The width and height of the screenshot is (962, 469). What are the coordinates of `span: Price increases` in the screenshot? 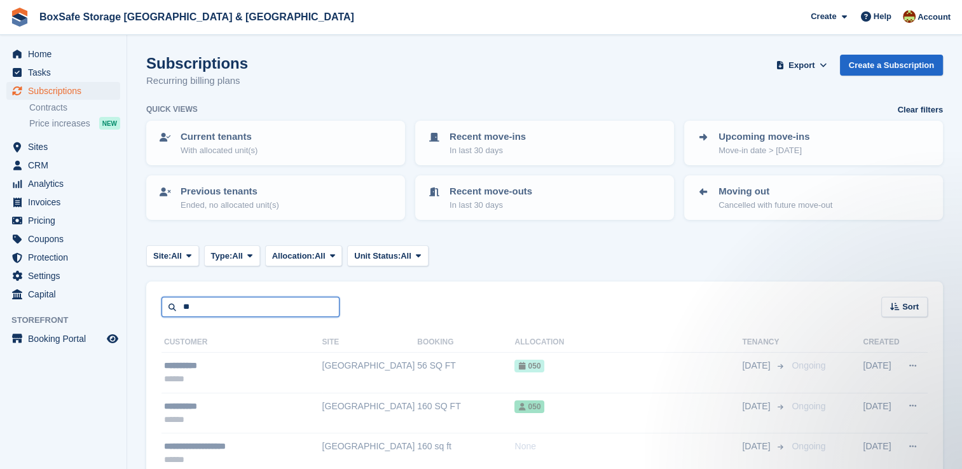 It's located at (60, 123).